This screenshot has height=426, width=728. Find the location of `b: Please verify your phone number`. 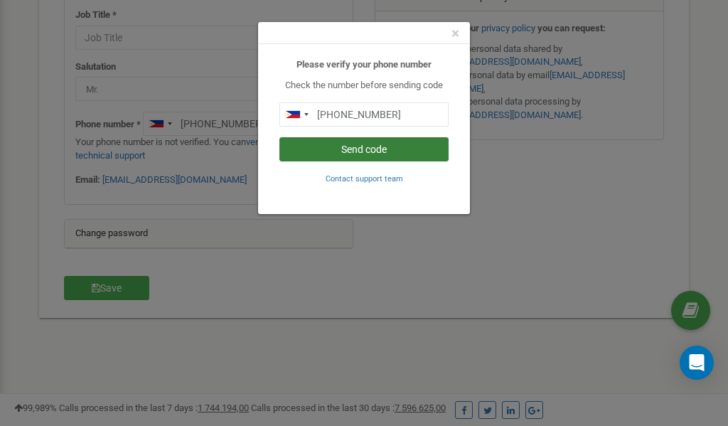

b: Please verify your phone number is located at coordinates (364, 64).